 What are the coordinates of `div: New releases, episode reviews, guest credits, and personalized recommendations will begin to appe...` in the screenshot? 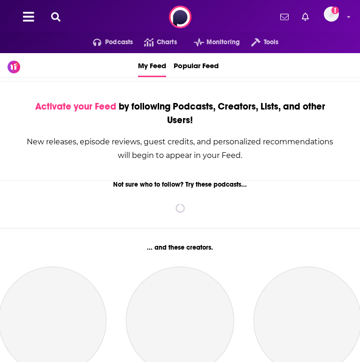 It's located at (180, 148).